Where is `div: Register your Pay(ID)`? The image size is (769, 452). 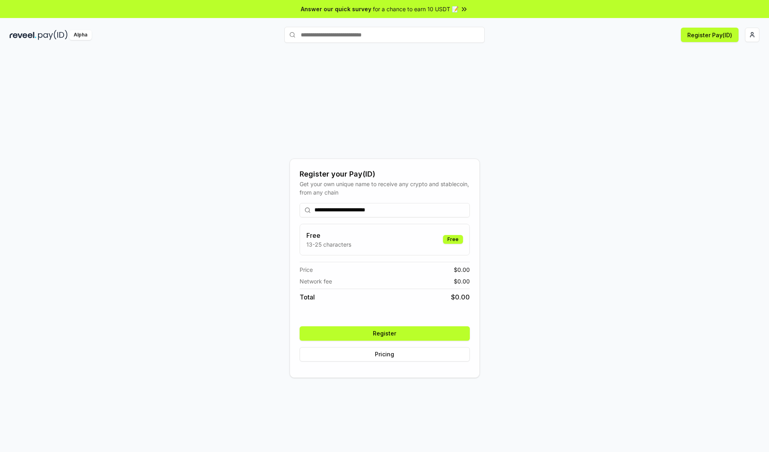
div: Register your Pay(ID) is located at coordinates (385, 174).